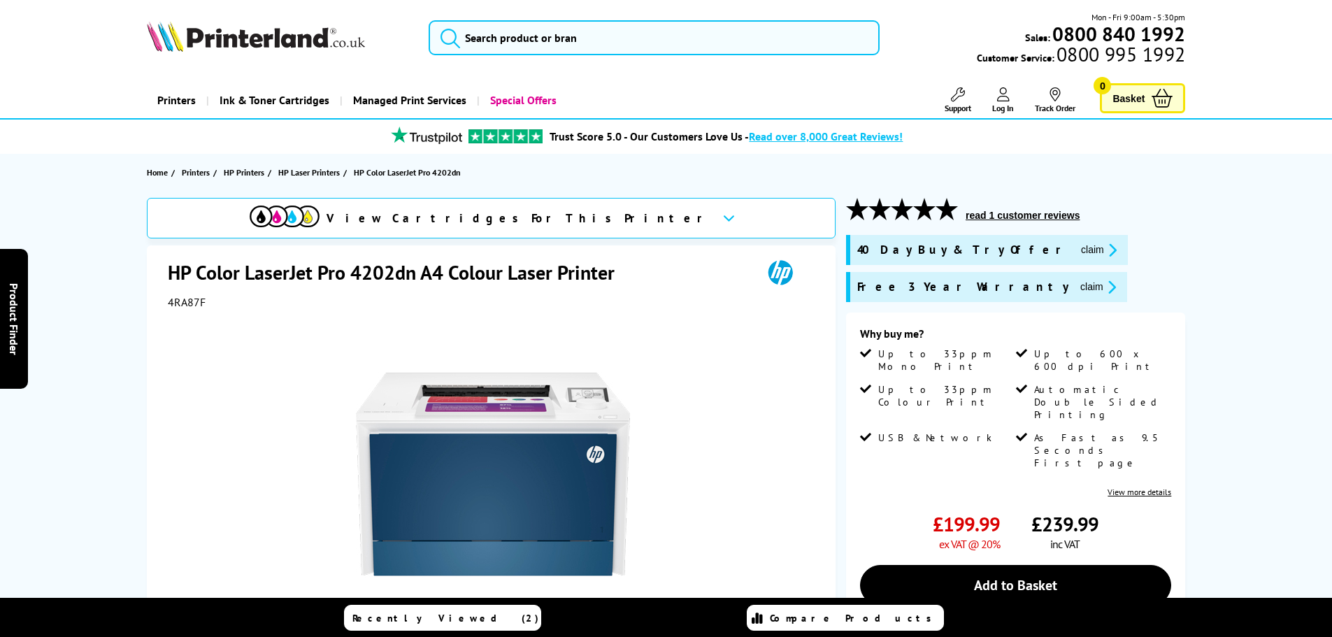  Describe the element at coordinates (14, 318) in the screenshot. I see `span: Product Finder` at that location.